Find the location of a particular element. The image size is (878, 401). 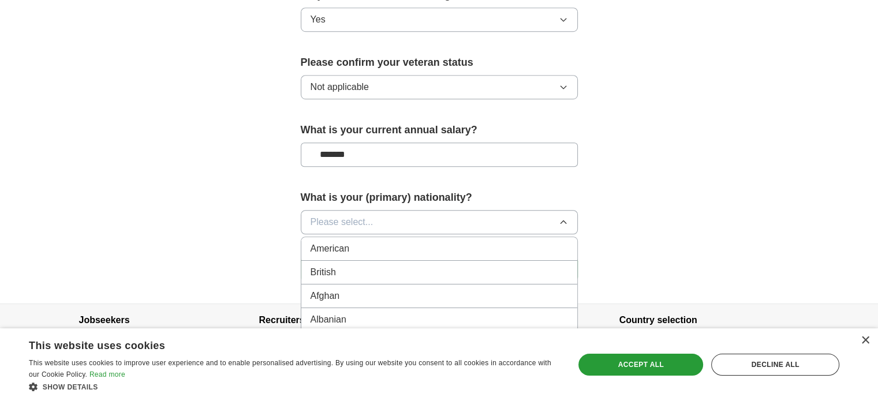

div: Close is located at coordinates (865, 341).